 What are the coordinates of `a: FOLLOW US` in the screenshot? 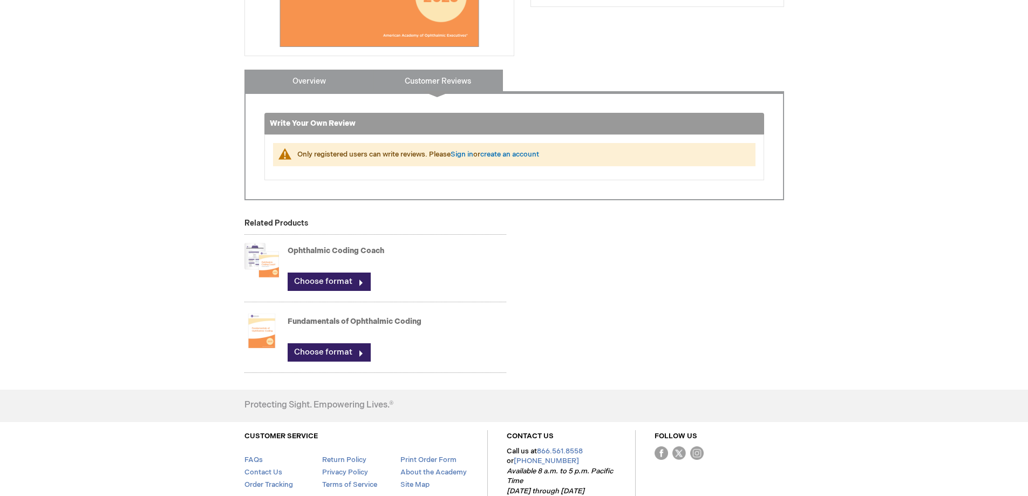 It's located at (675, 436).